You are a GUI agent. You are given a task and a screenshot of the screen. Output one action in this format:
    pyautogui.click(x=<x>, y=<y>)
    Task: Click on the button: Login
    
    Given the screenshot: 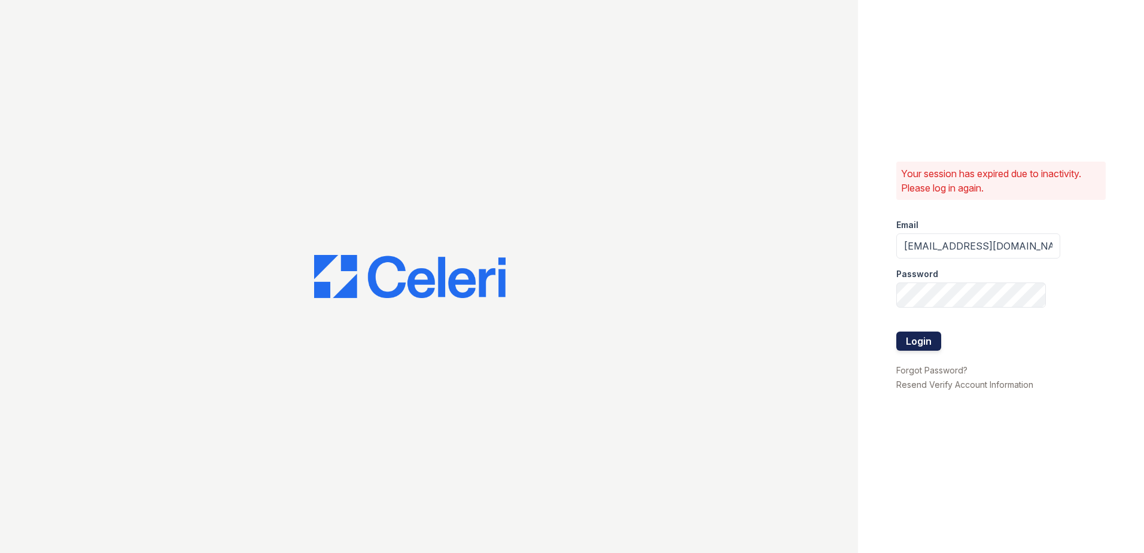 What is the action you would take?
    pyautogui.click(x=918, y=341)
    